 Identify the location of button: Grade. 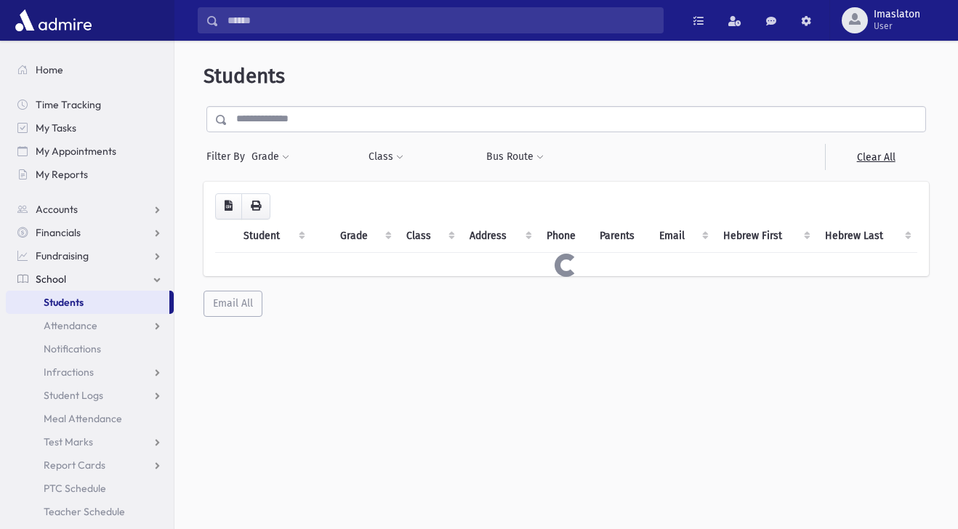
(270, 157).